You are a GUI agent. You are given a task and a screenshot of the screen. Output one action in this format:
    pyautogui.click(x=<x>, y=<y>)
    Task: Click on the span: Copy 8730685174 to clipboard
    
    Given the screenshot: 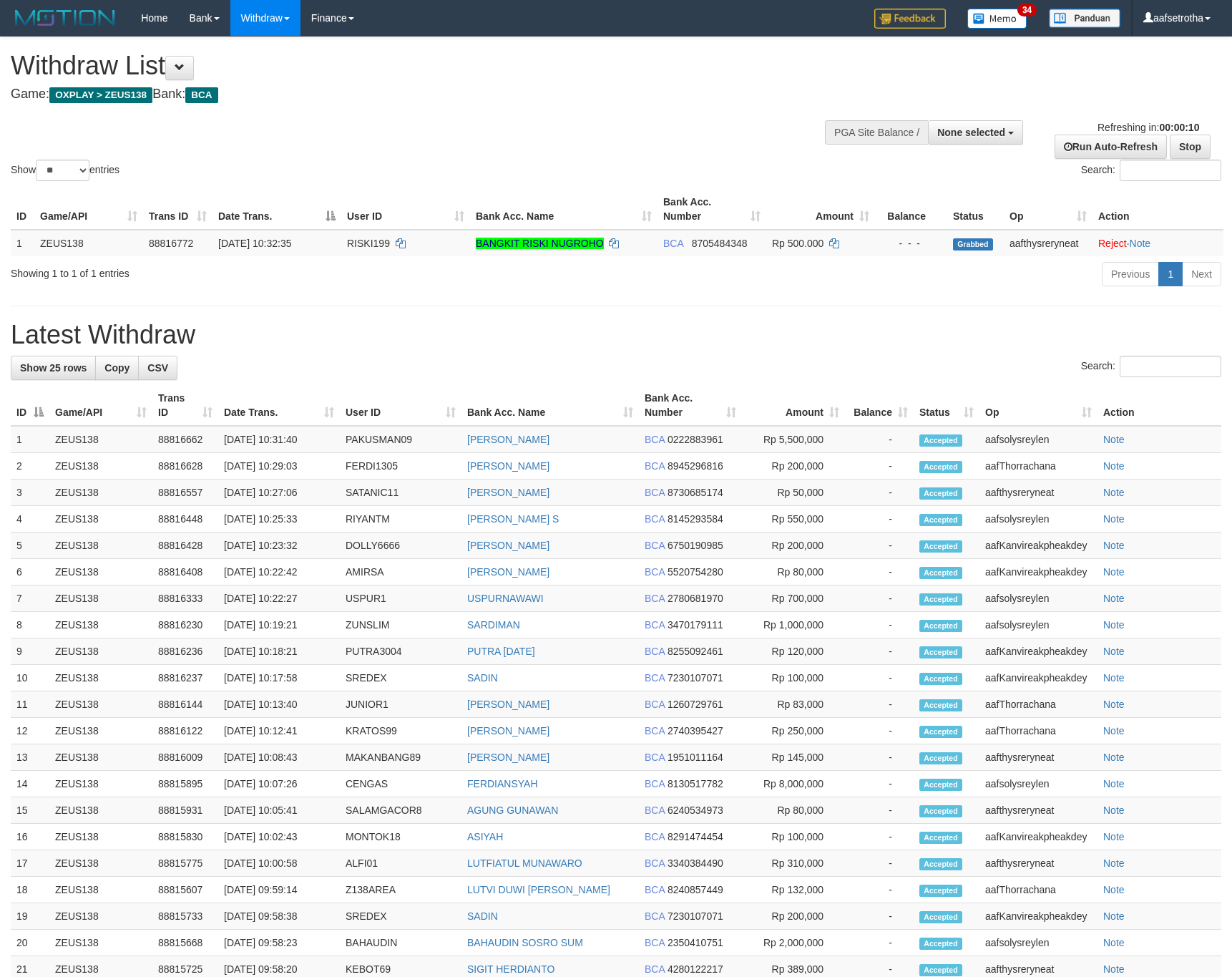 What is the action you would take?
    pyautogui.click(x=695, y=493)
    